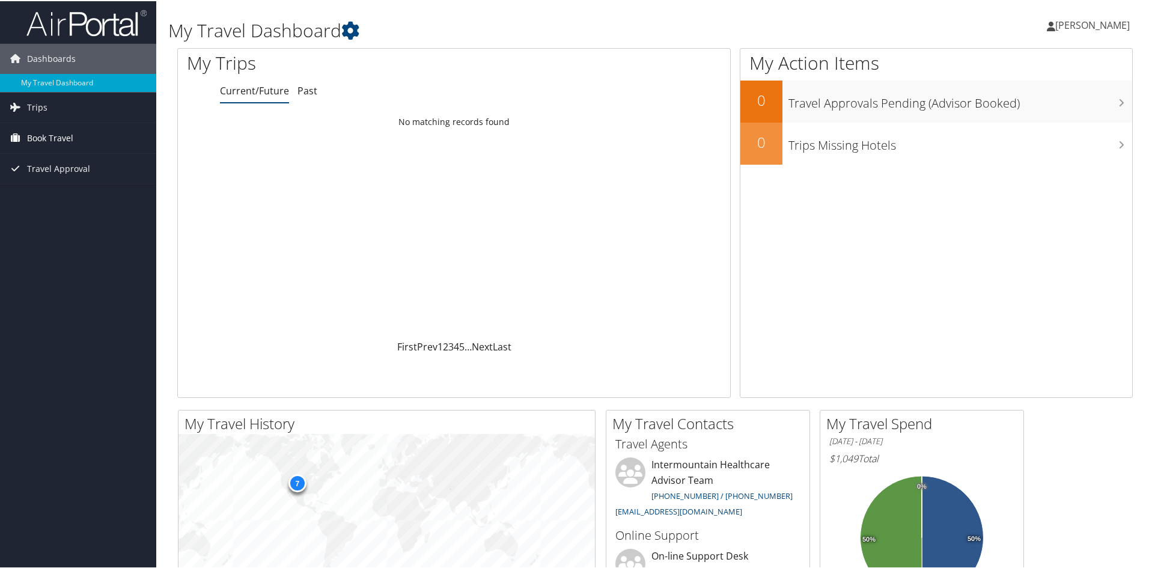 The image size is (1149, 568). What do you see at coordinates (87, 22) in the screenshot?
I see `img: airportal-logo.png` at bounding box center [87, 22].